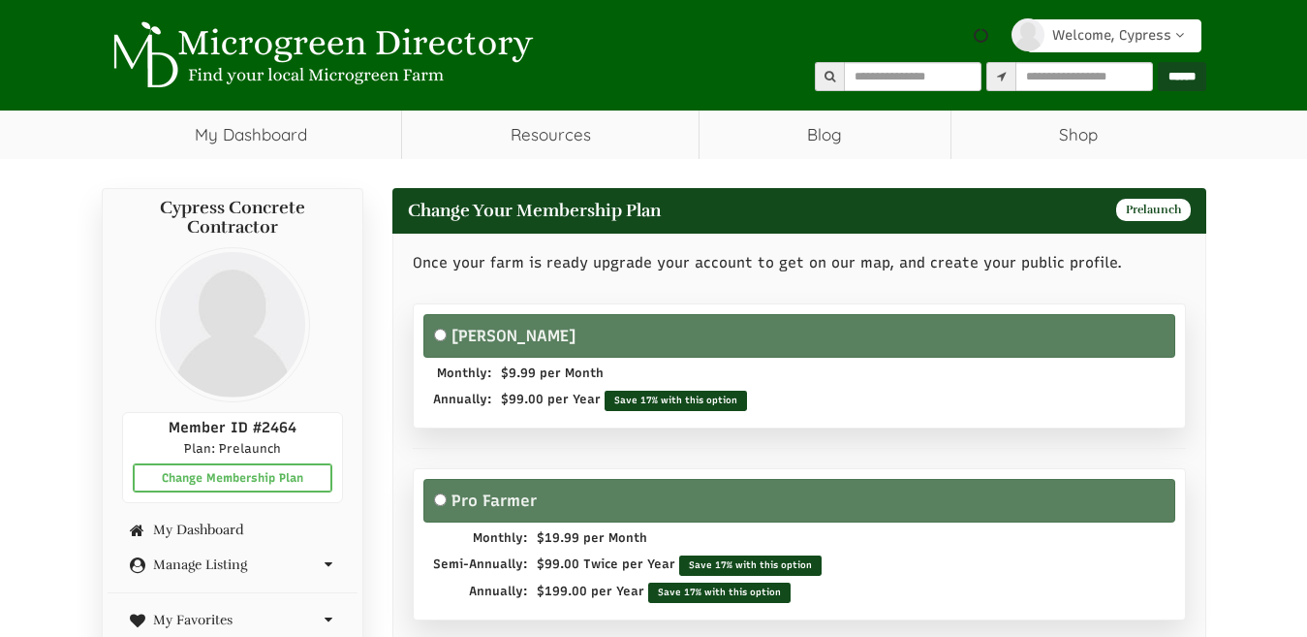  Describe the element at coordinates (233, 427) in the screenshot. I see `span: Member ID #2464` at that location.